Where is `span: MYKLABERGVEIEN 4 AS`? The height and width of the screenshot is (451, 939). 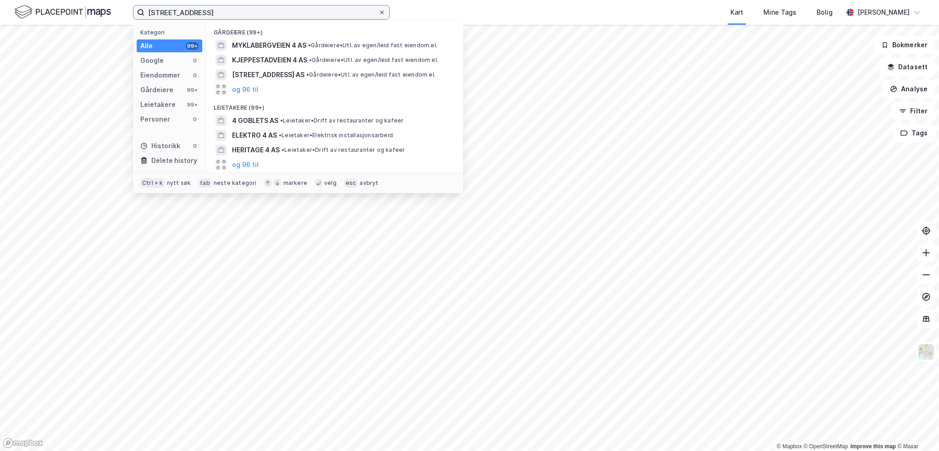
span: MYKLABERGVEIEN 4 AS is located at coordinates (269, 45).